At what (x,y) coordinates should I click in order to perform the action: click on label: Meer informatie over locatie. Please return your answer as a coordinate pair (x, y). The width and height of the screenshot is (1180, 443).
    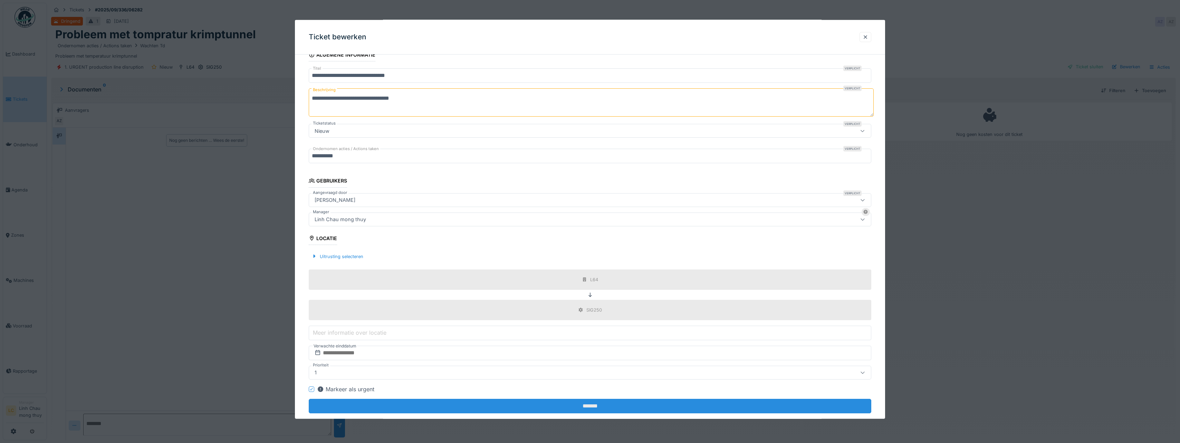
    Looking at the image, I should click on (349, 333).